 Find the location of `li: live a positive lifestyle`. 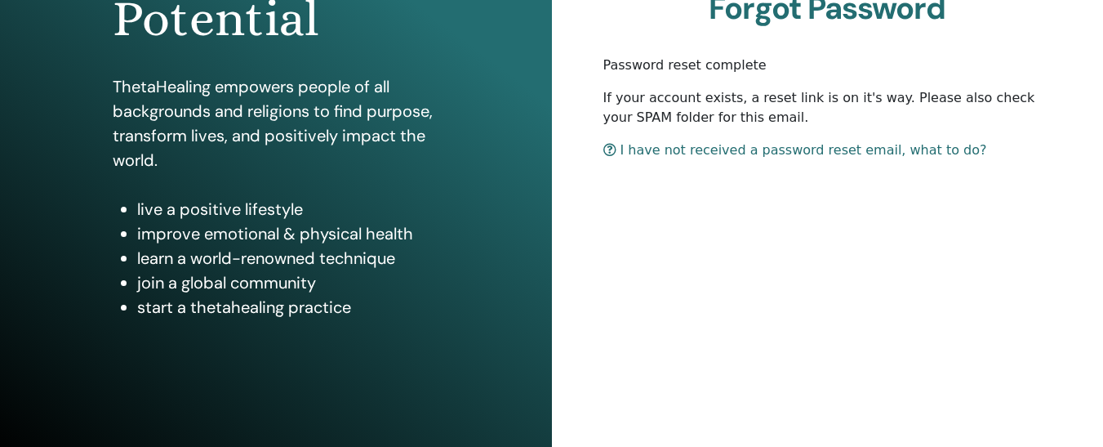

li: live a positive lifestyle is located at coordinates (288, 209).